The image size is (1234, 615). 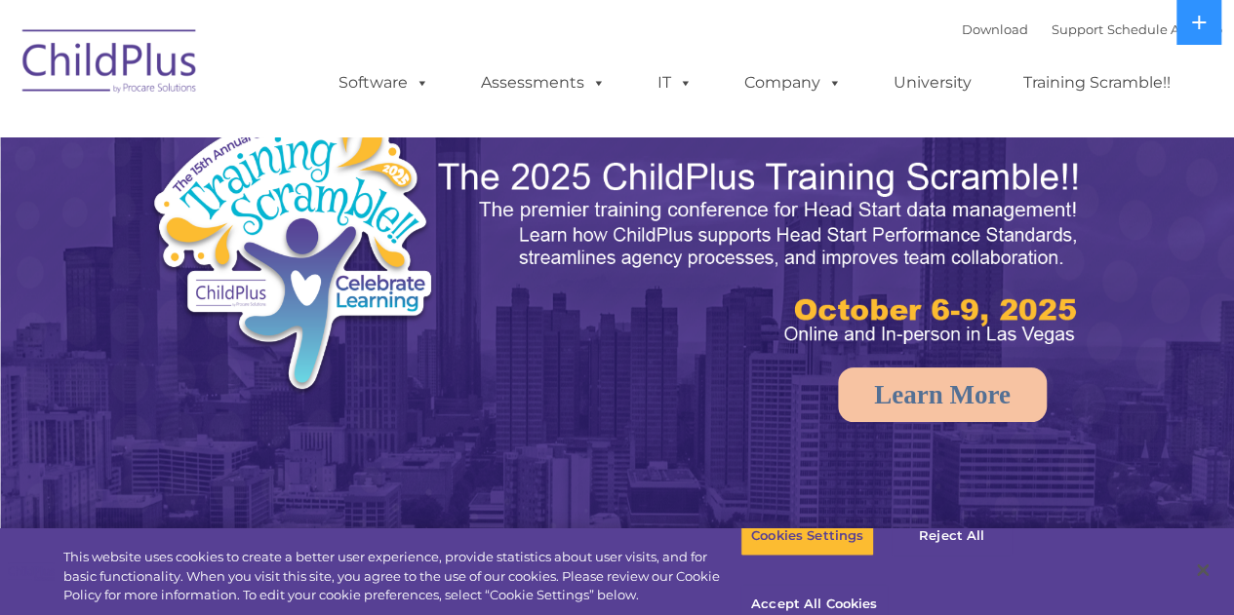 I want to click on a: Learn More, so click(x=942, y=395).